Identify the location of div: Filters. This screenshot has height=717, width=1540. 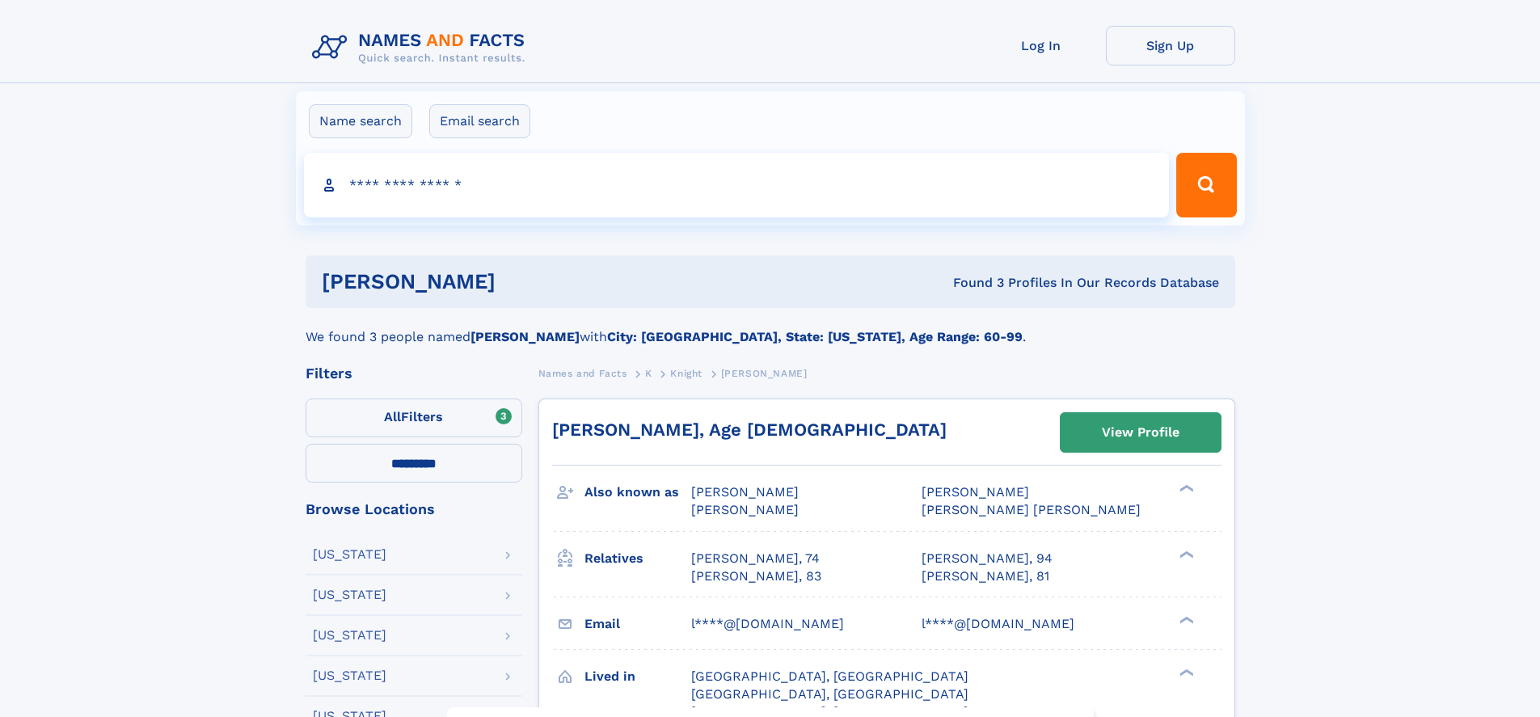
(414, 373).